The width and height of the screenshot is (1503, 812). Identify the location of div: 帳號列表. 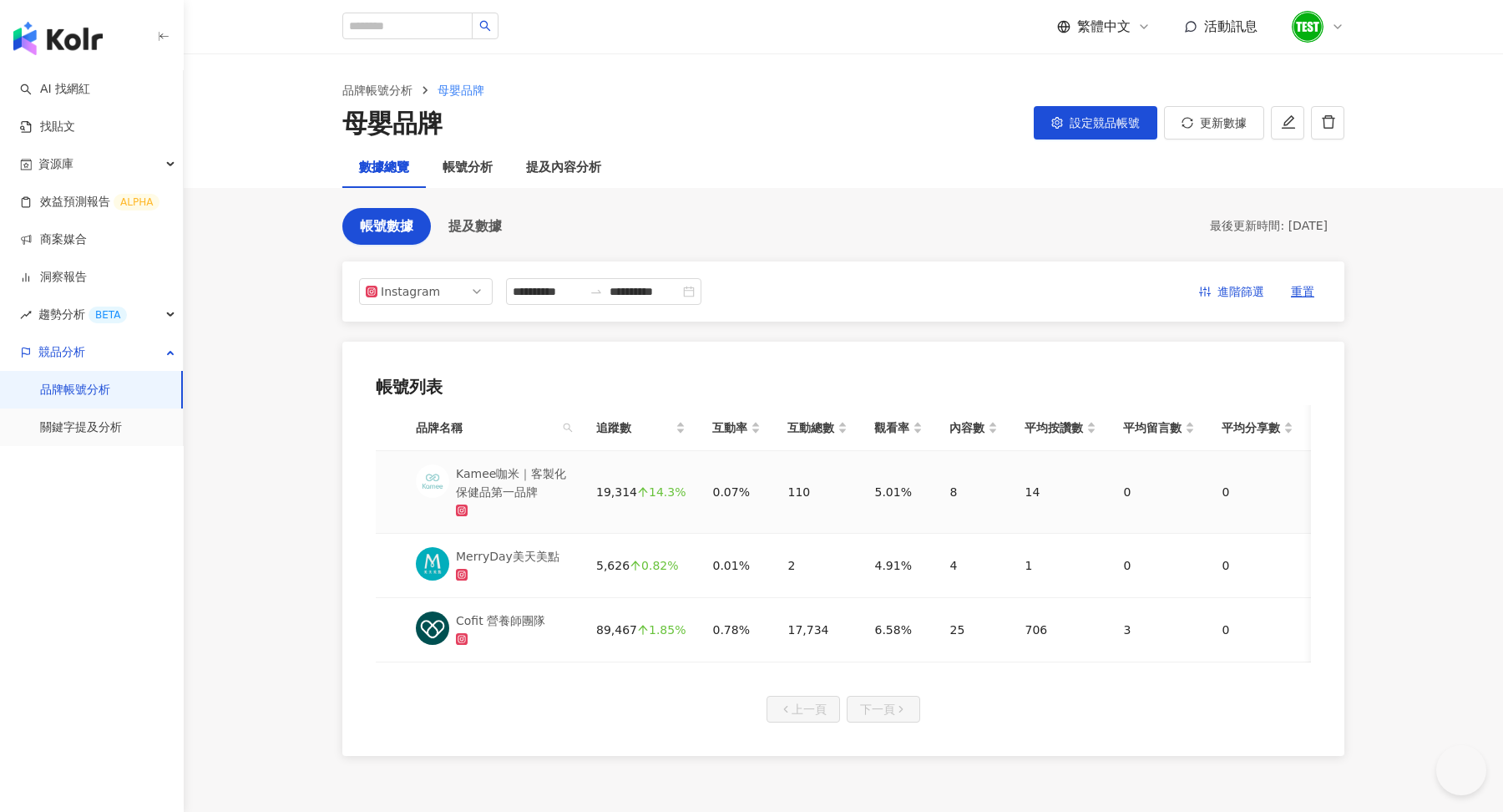
(844, 387).